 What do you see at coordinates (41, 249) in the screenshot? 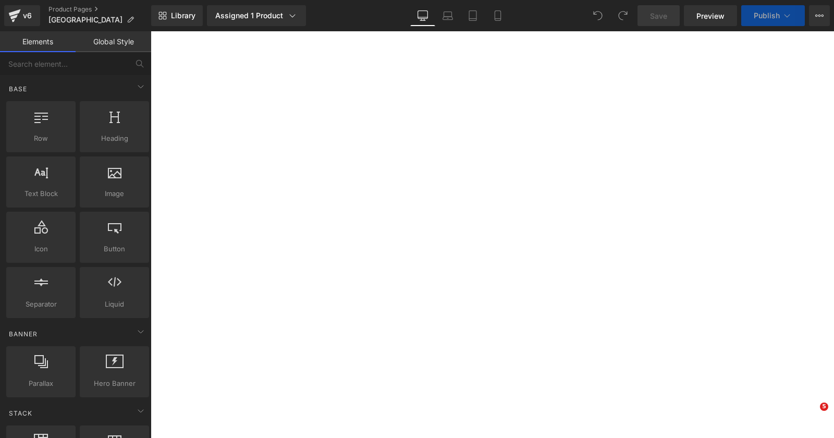
I see `span: Icon` at bounding box center [41, 249].